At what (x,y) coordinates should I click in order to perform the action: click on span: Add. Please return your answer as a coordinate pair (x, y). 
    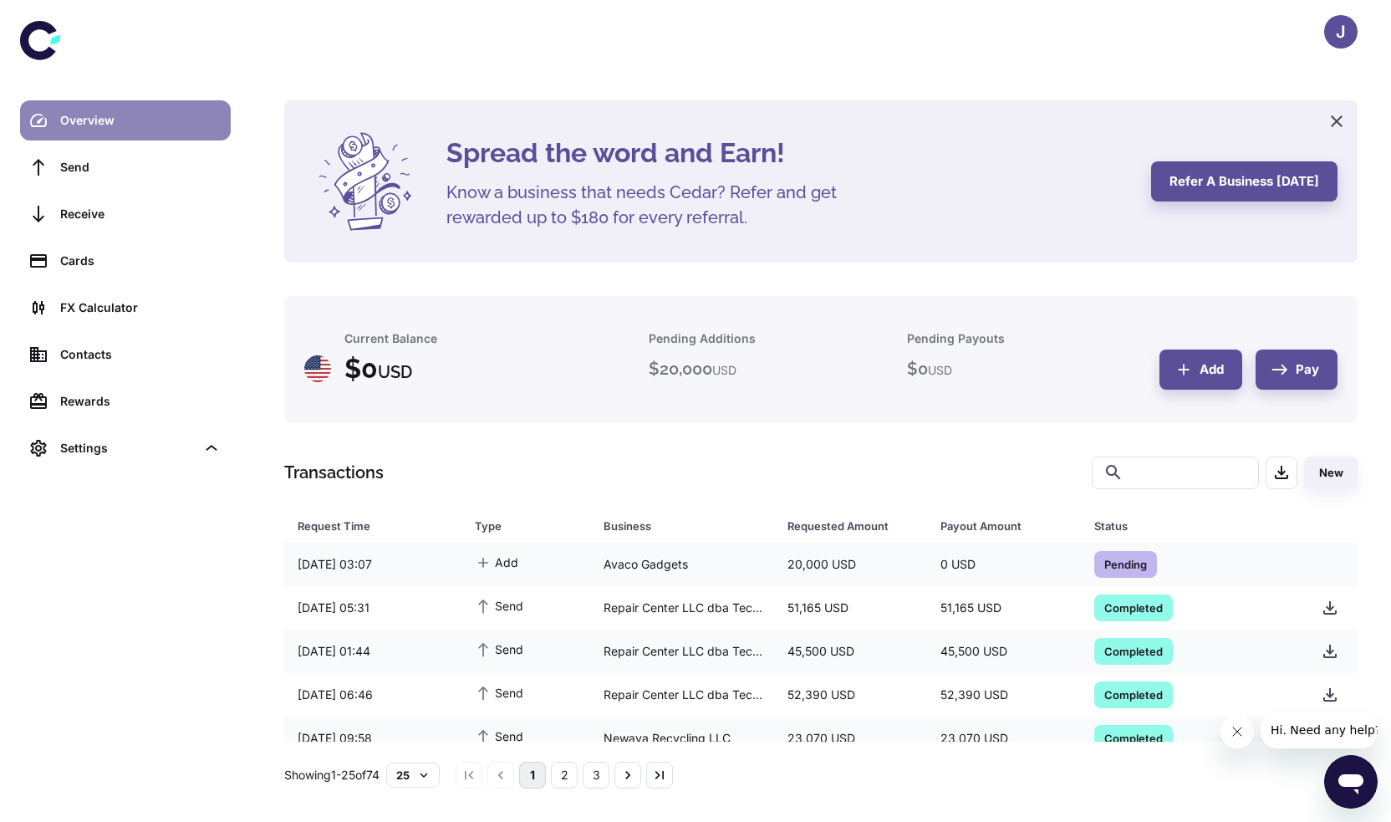
    Looking at the image, I should click on (497, 562).